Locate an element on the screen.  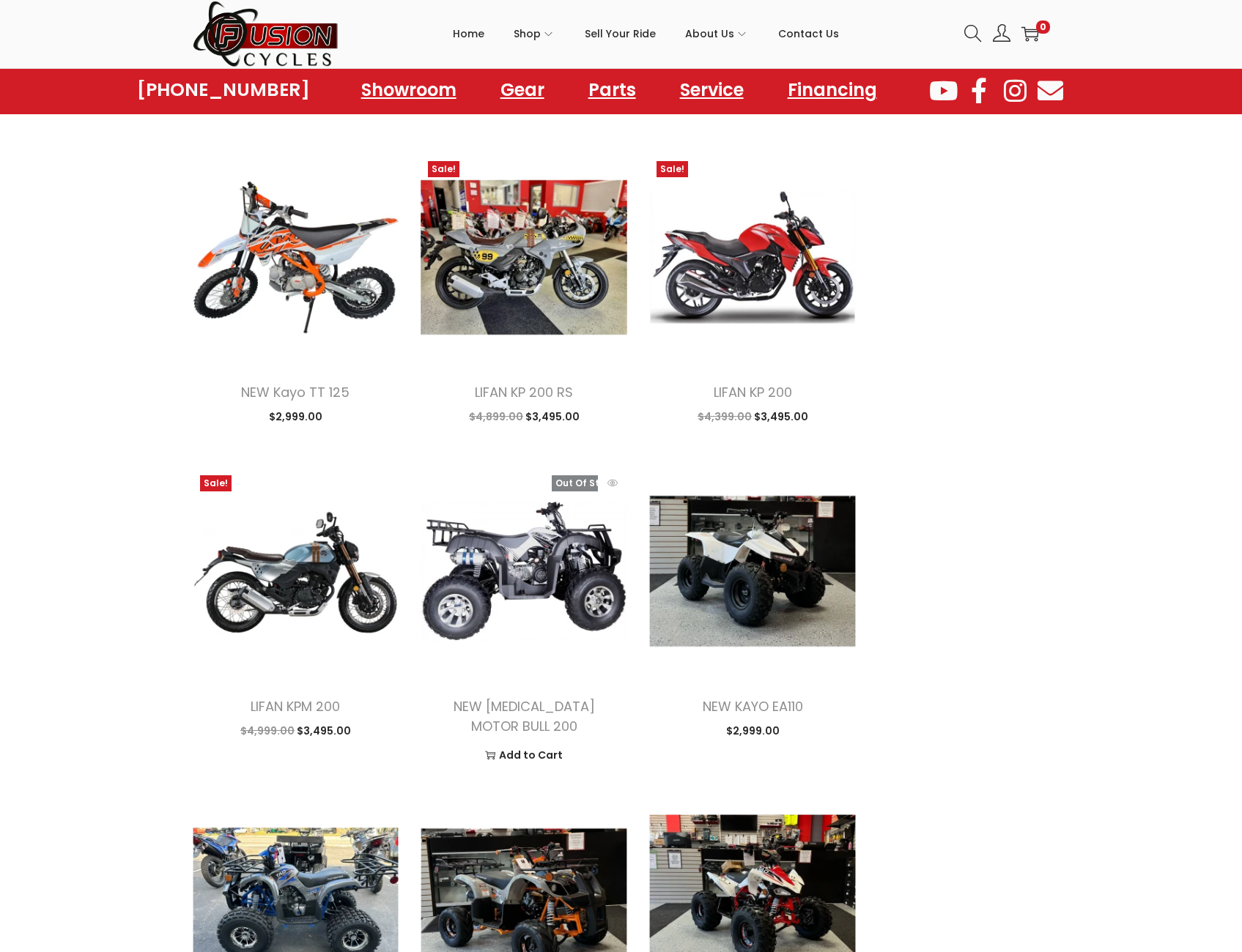
a: About Us is located at coordinates (716, 34).